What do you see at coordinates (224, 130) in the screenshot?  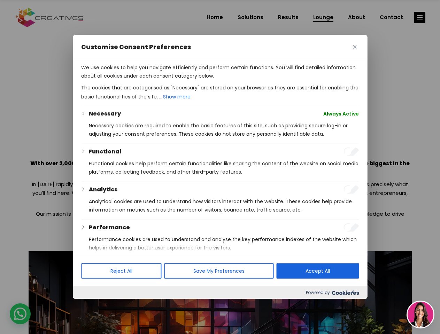 I see `p: Necessary cookies are required to enable the basic features of this site, such as providing secur...` at bounding box center [224, 130].